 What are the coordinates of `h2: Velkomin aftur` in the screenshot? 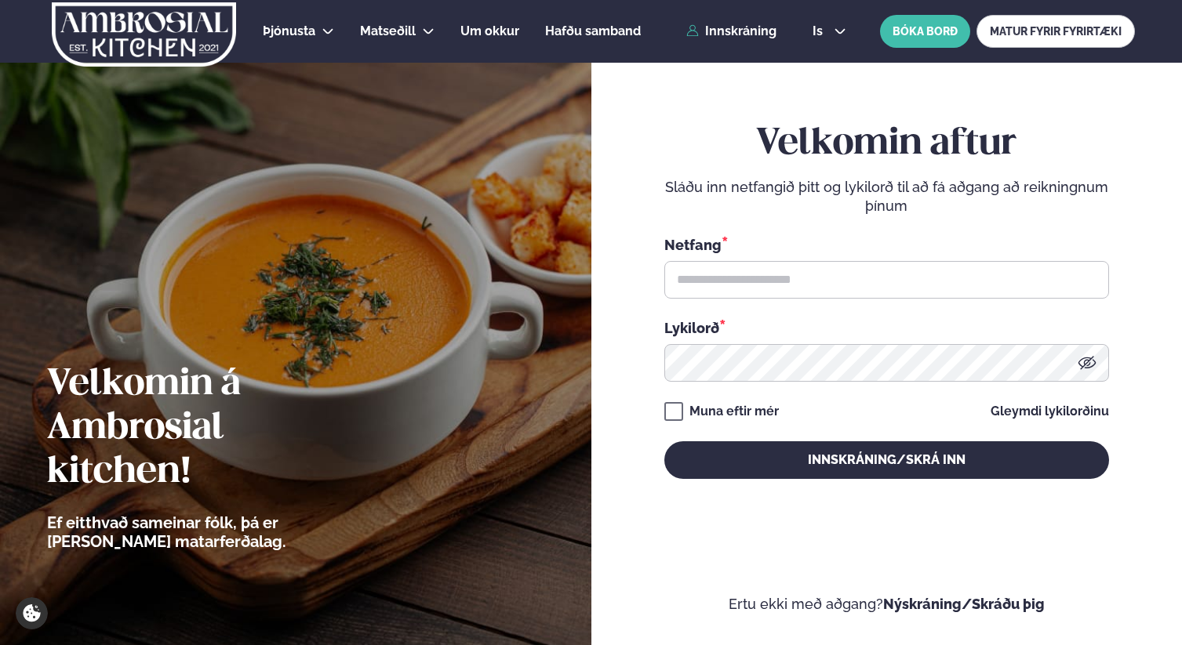 It's located at (886, 144).